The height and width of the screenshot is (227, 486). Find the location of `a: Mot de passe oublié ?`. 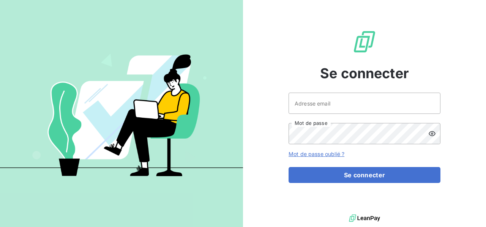

a: Mot de passe oublié ? is located at coordinates (316, 154).